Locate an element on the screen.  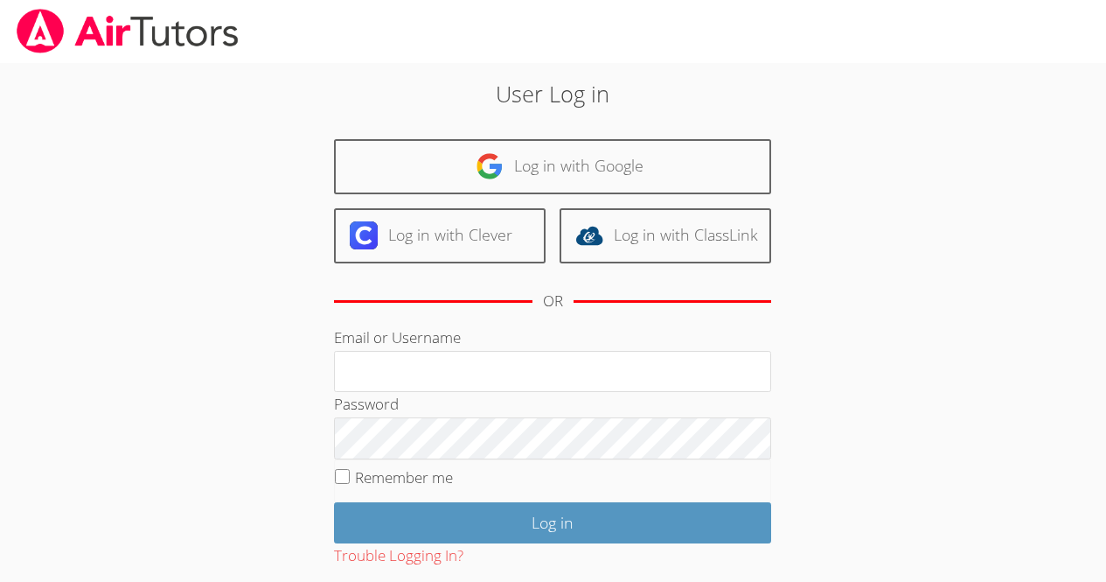
img: clever-logo-6eab21bc6e7a338710f1a6ff85c0baf02591cd810cc4098c63d3a4b26e2feb20.svg is located at coordinates (364, 235).